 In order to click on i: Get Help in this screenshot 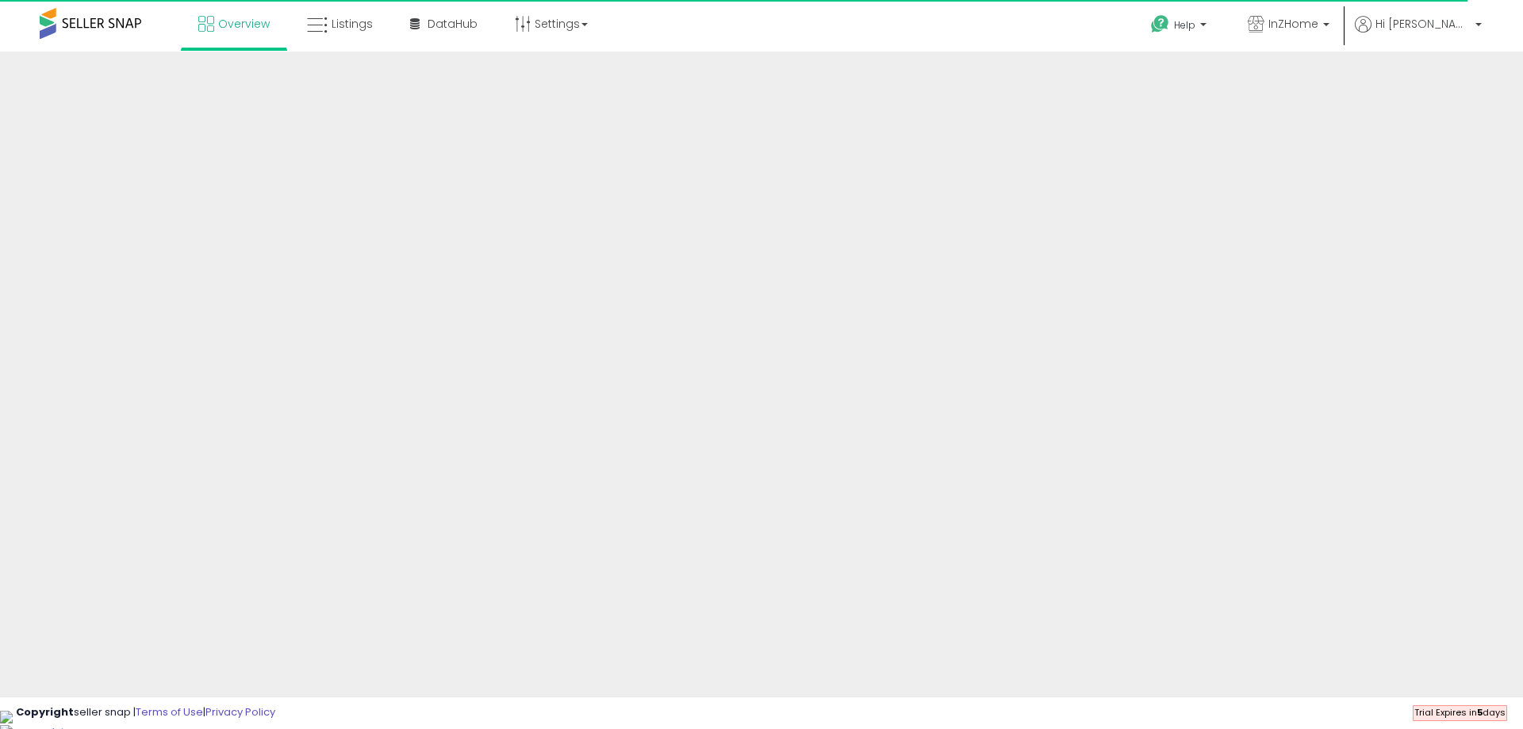, I will do `click(1160, 24)`.